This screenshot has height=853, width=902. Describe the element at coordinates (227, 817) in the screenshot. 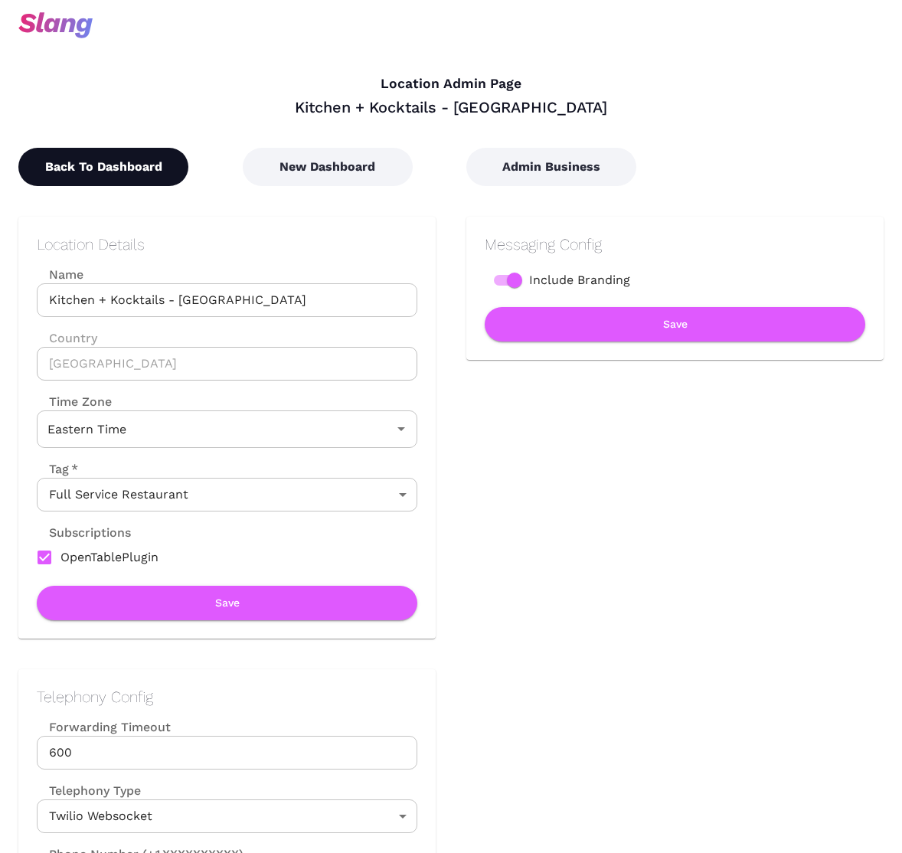

I see `div: Twilio Websocket` at that location.